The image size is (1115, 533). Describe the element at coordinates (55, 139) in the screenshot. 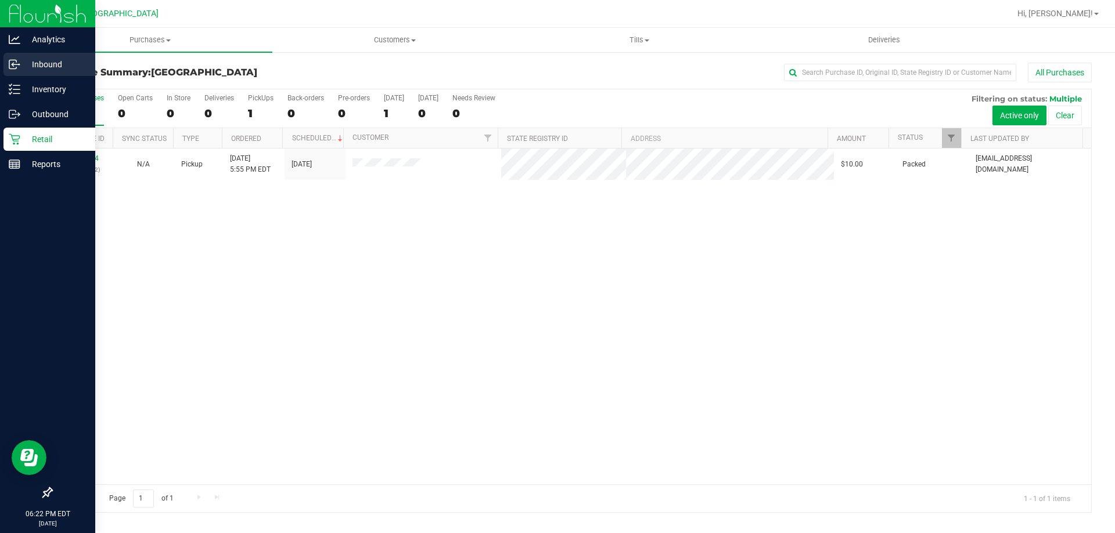

I see `p: Retail` at that location.